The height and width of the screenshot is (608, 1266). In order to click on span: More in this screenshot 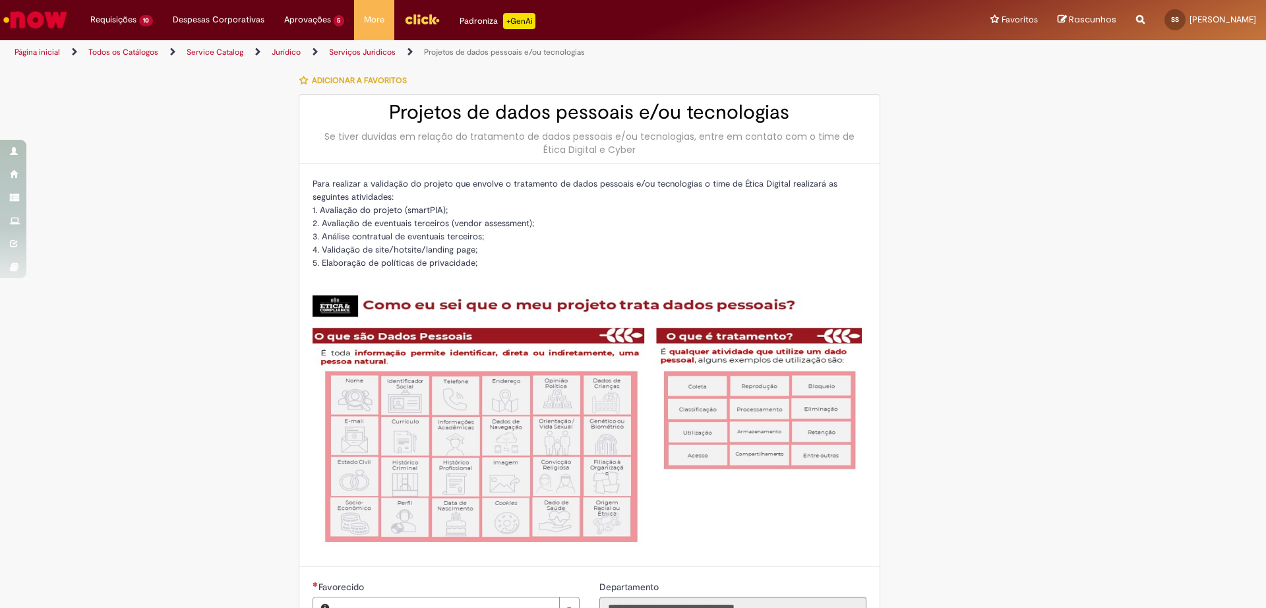, I will do `click(374, 20)`.